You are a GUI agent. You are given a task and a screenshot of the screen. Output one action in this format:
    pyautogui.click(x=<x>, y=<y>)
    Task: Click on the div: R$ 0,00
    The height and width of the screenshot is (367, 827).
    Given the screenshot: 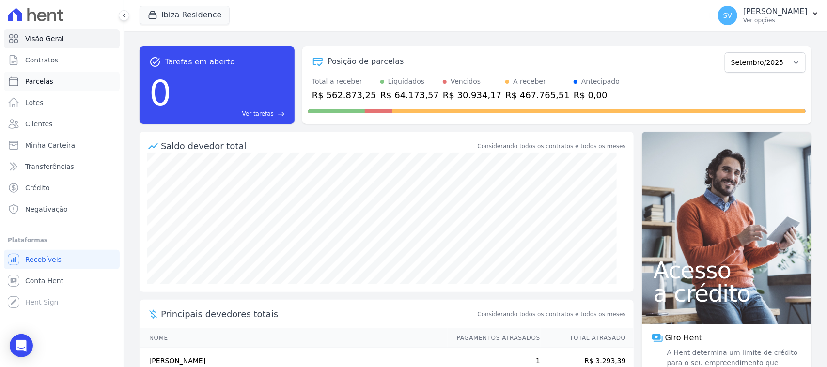 What is the action you would take?
    pyautogui.click(x=597, y=95)
    